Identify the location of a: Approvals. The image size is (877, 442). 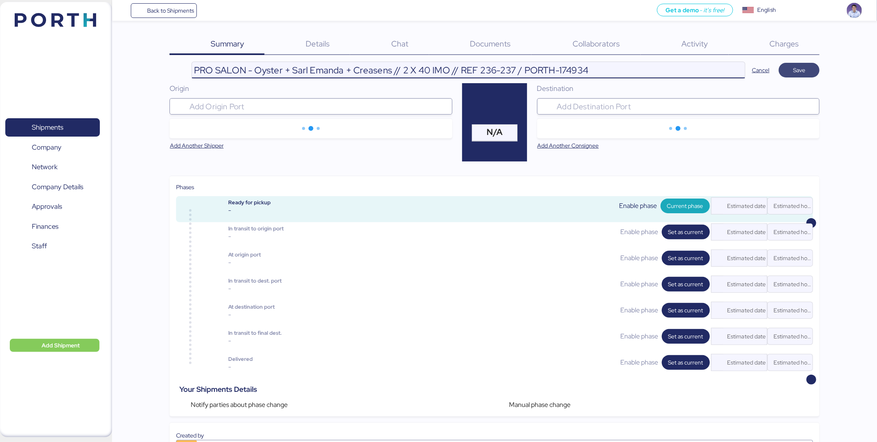
(53, 207).